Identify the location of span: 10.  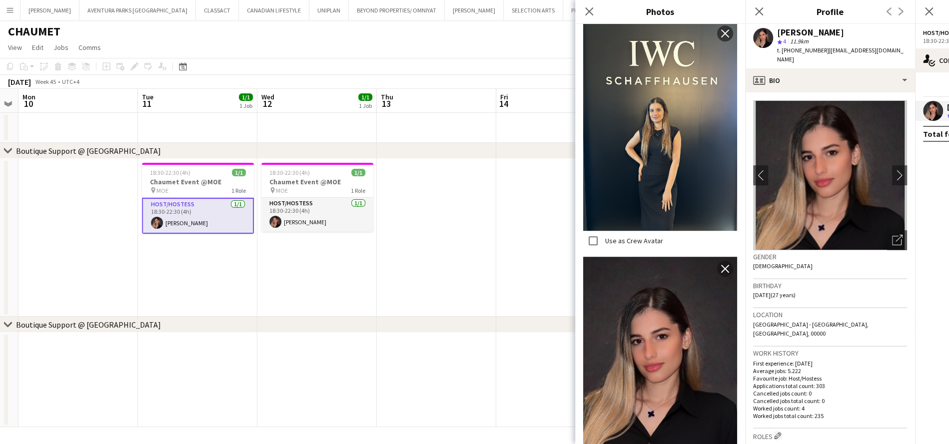
(28, 103).